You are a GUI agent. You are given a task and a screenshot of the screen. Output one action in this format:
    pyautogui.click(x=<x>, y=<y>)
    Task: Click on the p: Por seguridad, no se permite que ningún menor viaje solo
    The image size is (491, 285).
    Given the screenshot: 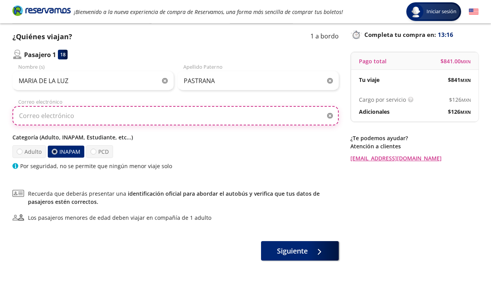 What is the action you would take?
    pyautogui.click(x=96, y=166)
    